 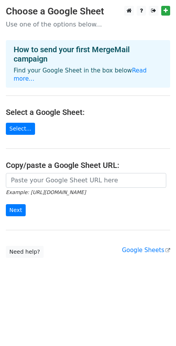 I want to click on input: Paste your Google Sheet URL here, so click(x=86, y=181).